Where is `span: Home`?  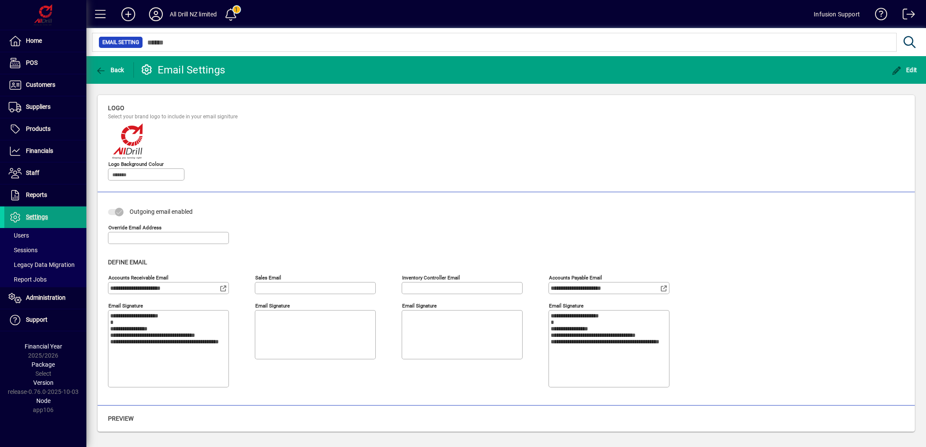
span: Home is located at coordinates (34, 41).